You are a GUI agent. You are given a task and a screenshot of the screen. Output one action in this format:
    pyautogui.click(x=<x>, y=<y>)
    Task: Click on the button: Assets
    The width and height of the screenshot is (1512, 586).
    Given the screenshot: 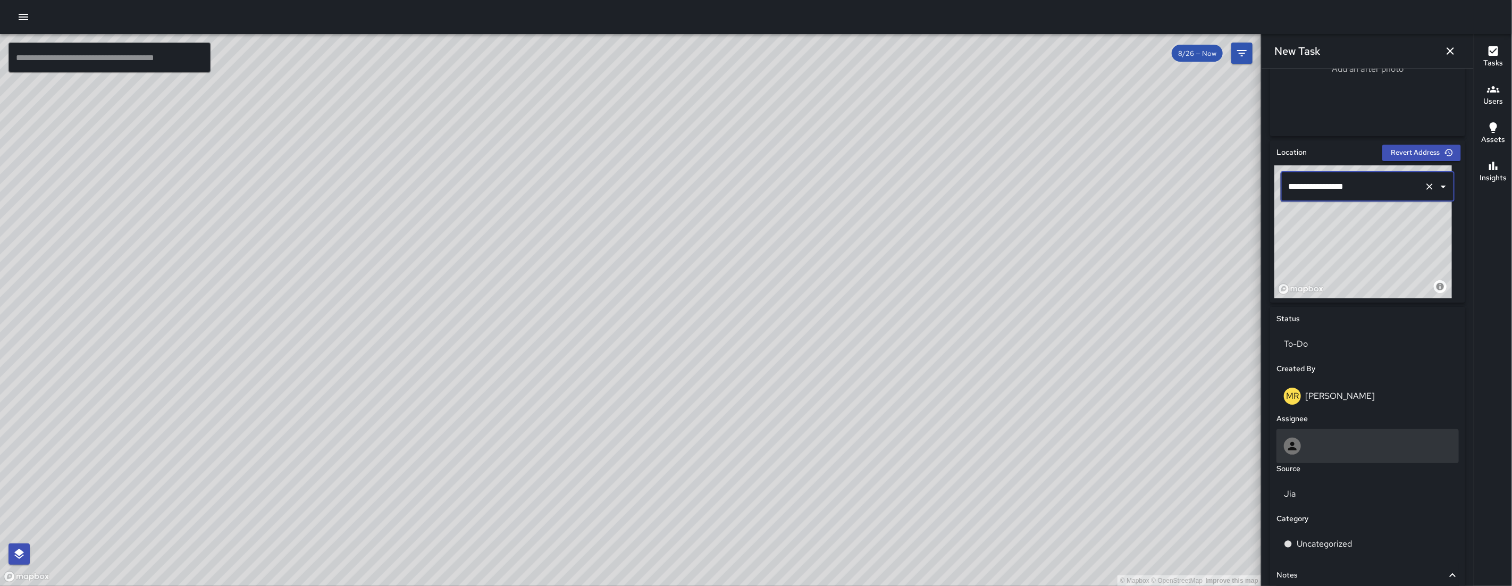 What is the action you would take?
    pyautogui.click(x=1492, y=134)
    